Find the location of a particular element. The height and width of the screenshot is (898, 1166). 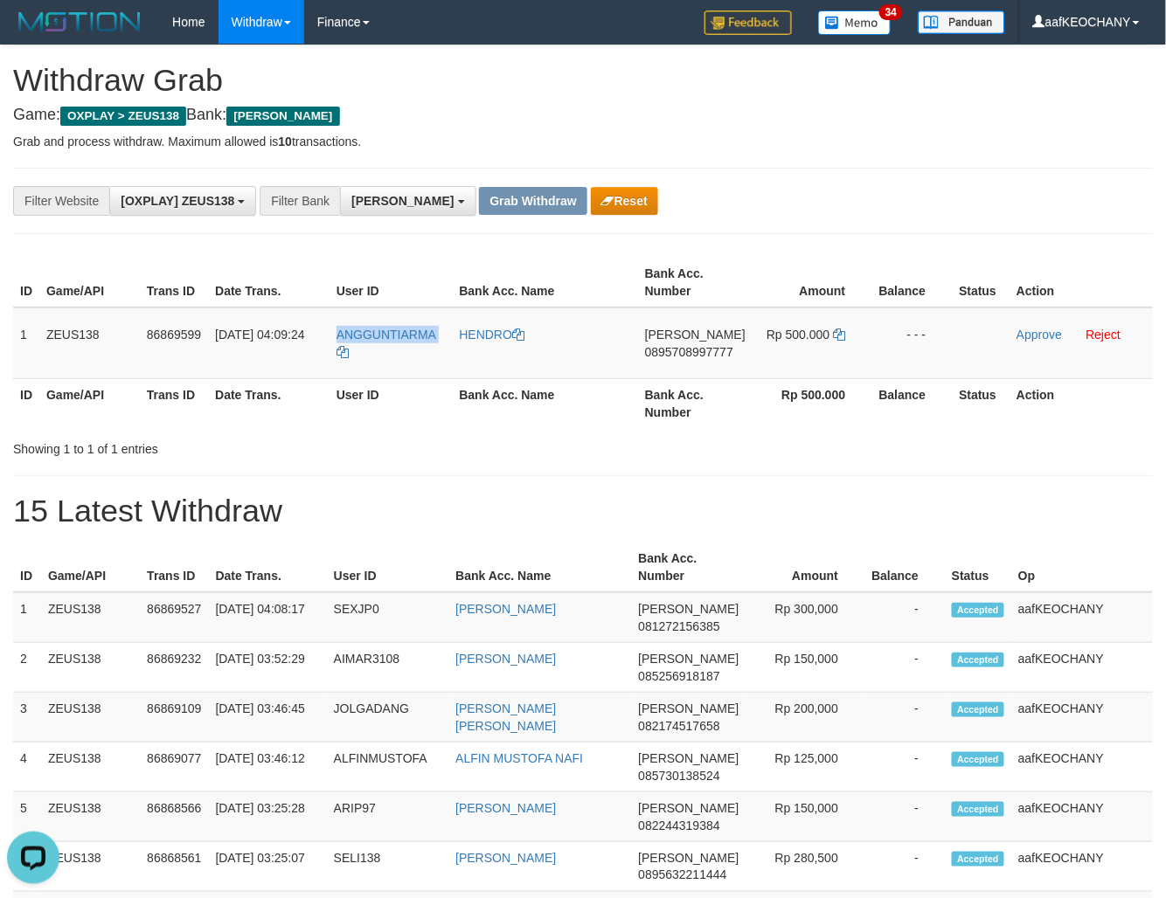

span: Copy 085730138524 to clipboard is located at coordinates (678, 776).